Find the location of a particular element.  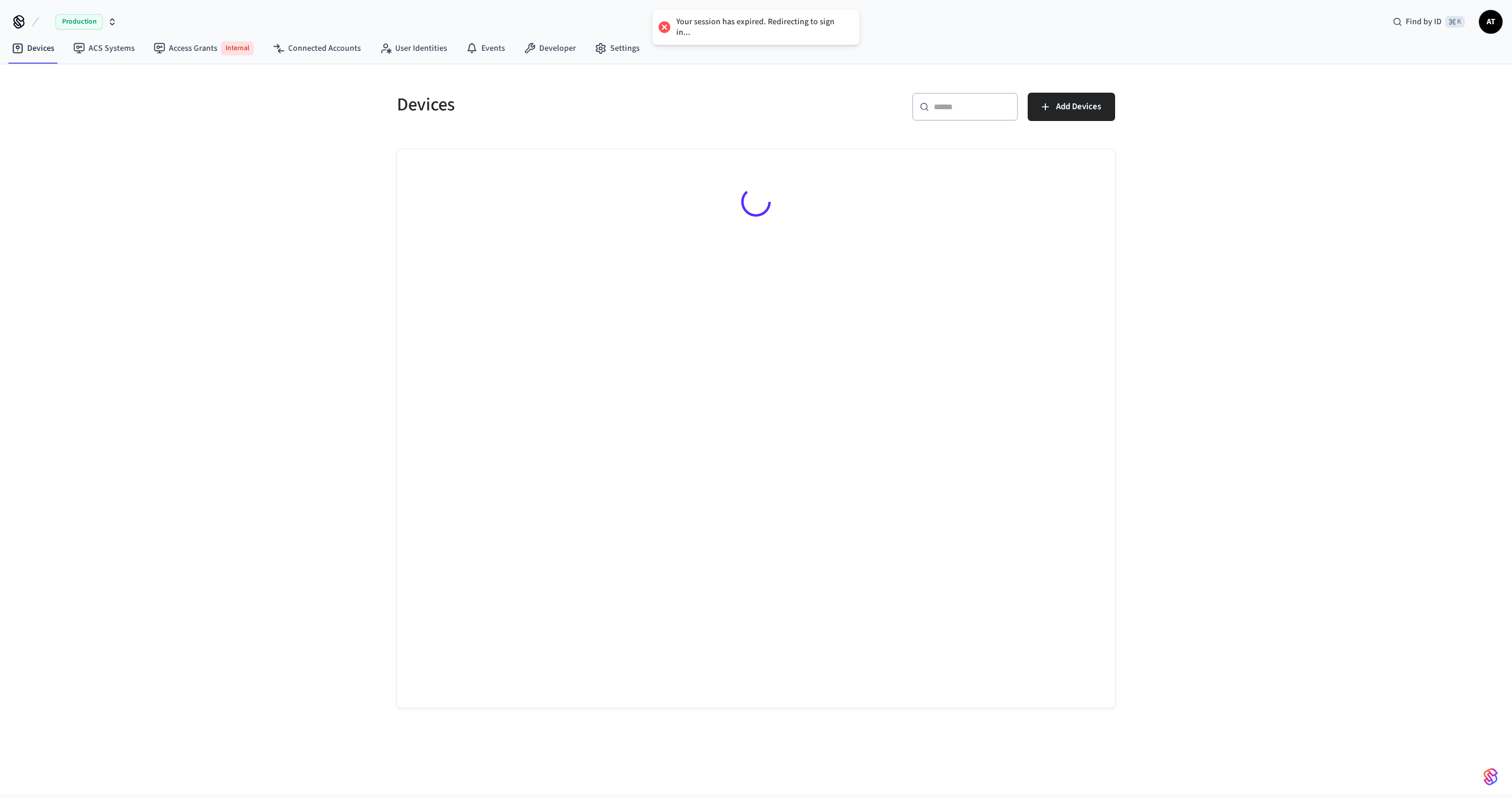

div: Your session has expired. Redirecting to sign in... is located at coordinates (761, 27).